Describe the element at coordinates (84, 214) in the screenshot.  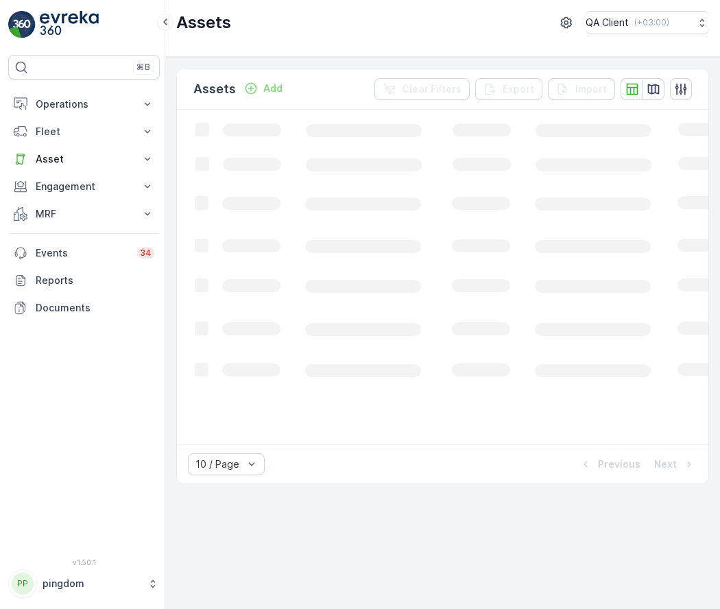
I see `button: MRF` at that location.